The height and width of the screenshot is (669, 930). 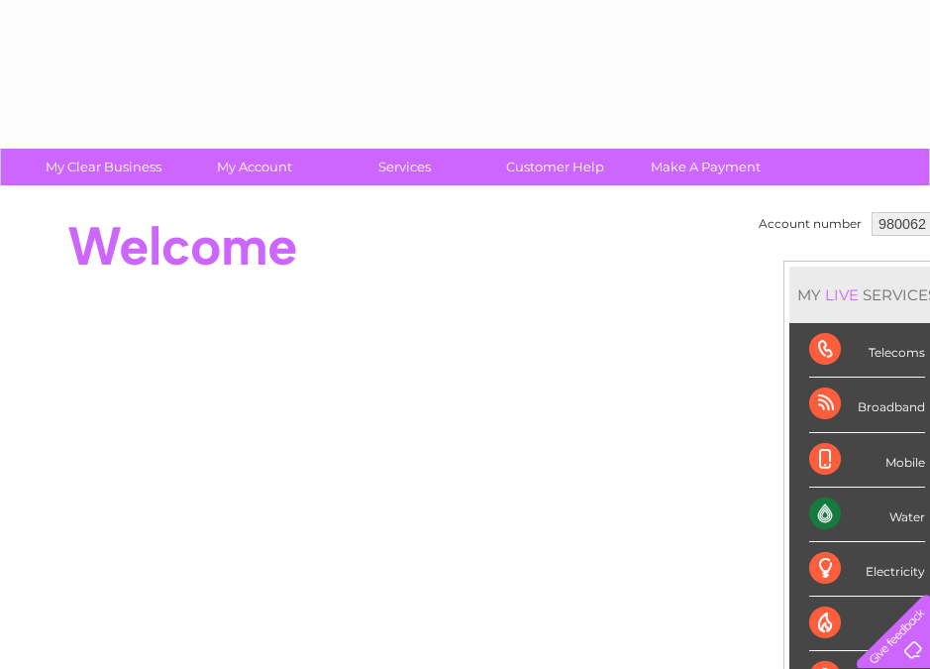 I want to click on a: Make A Payment, so click(x=706, y=166).